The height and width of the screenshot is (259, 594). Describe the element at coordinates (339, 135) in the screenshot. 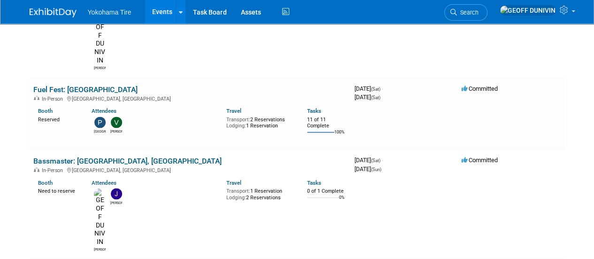

I see `td: 100%` at that location.